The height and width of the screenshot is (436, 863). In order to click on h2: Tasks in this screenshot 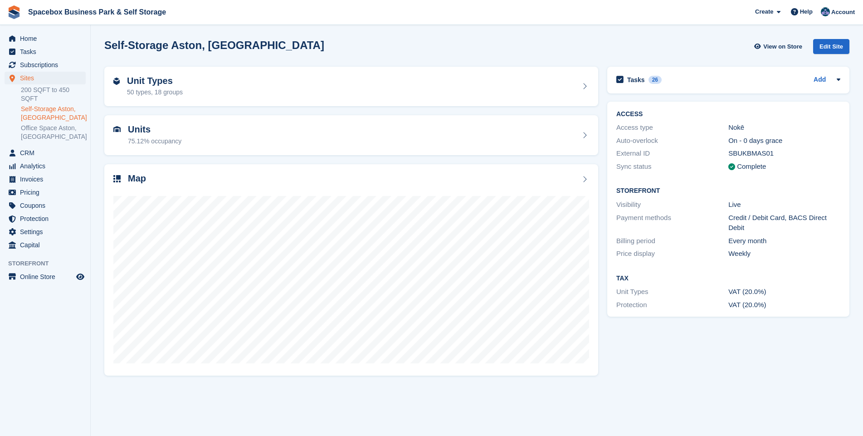, I will do `click(636, 80)`.